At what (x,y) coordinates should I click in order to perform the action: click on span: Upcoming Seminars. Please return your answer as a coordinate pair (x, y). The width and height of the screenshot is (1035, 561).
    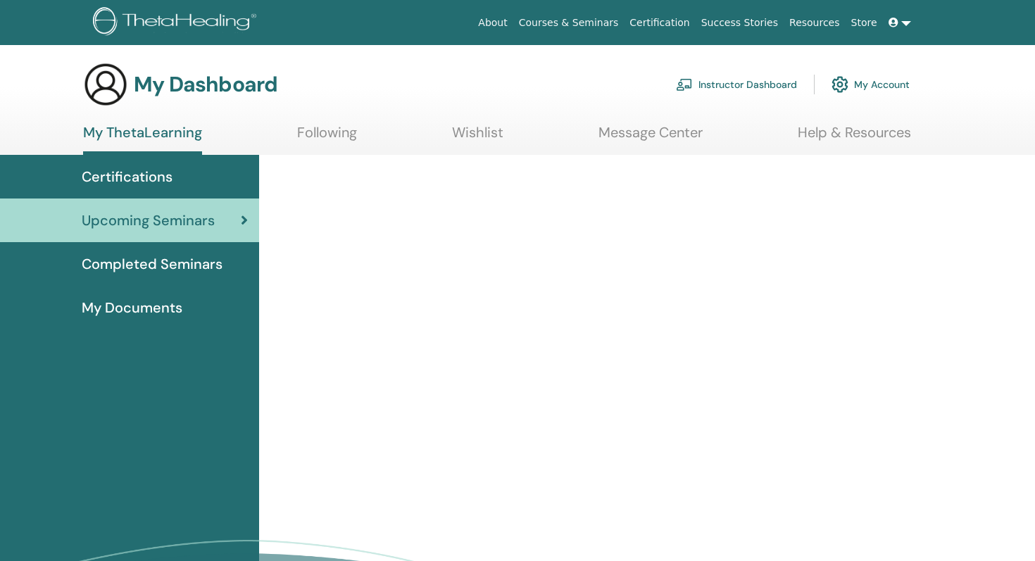
    Looking at the image, I should click on (148, 220).